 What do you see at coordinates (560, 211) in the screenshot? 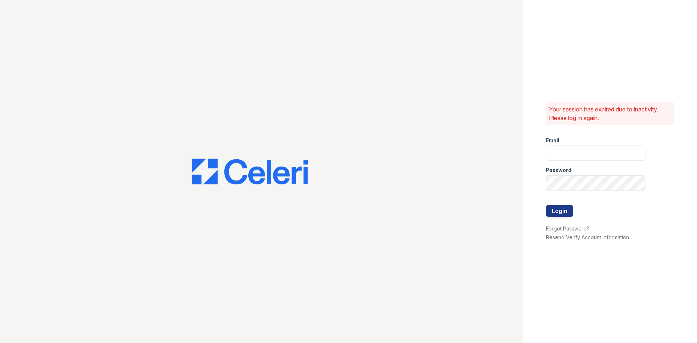
I see `button: Login` at bounding box center [560, 211].